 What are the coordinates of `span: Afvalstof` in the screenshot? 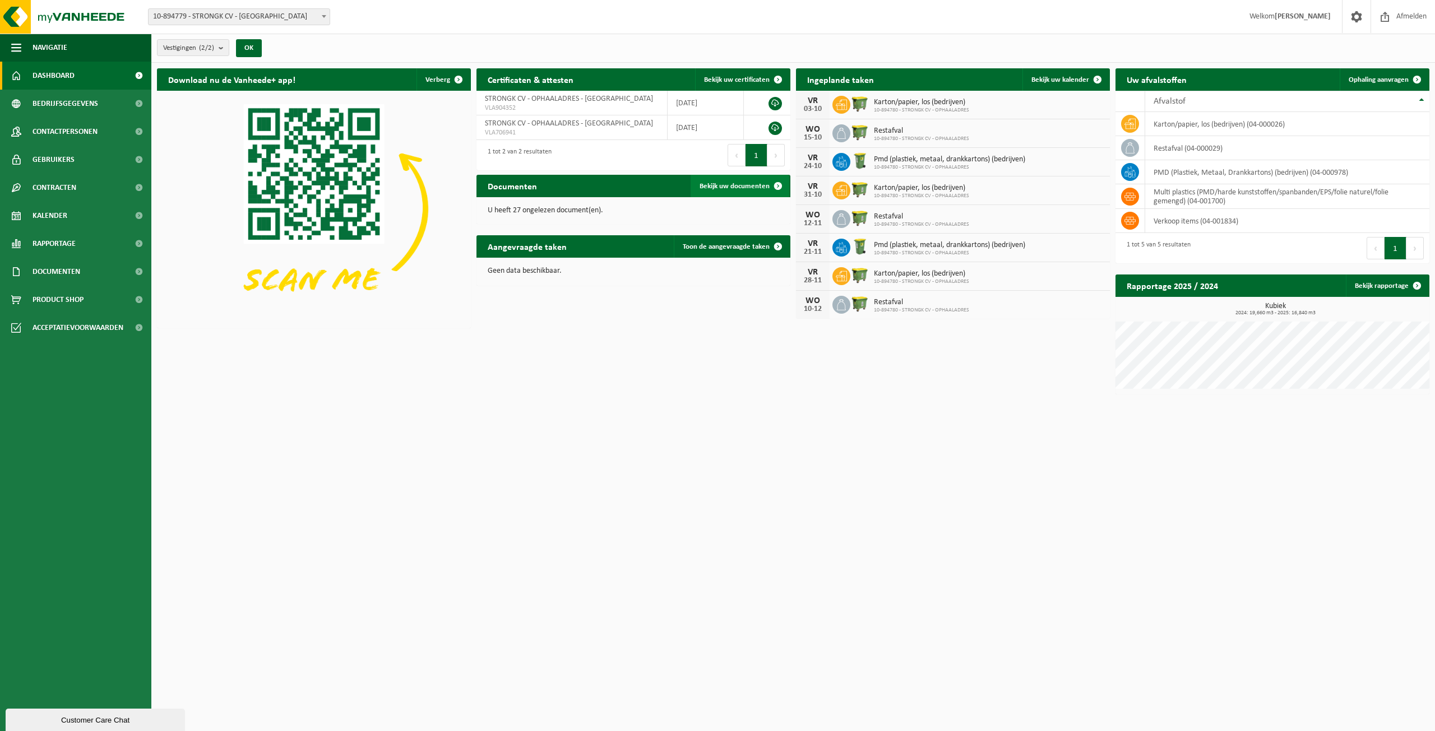 It's located at (1169, 101).